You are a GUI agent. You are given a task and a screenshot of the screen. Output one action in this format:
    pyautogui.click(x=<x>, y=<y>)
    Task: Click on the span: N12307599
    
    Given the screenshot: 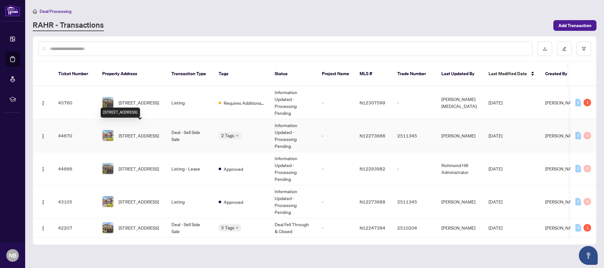 What is the action you would take?
    pyautogui.click(x=372, y=103)
    